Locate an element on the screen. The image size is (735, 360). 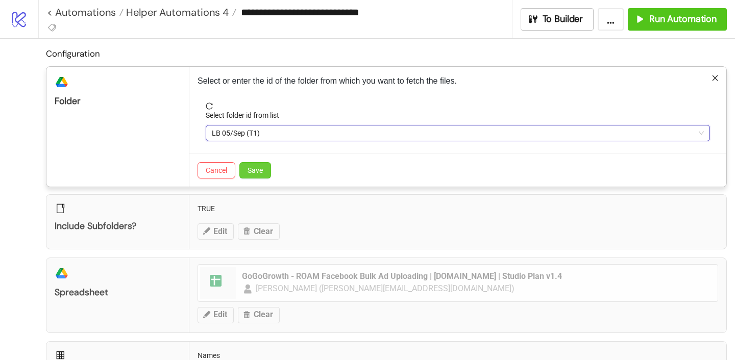
span: close is located at coordinates (715, 78).